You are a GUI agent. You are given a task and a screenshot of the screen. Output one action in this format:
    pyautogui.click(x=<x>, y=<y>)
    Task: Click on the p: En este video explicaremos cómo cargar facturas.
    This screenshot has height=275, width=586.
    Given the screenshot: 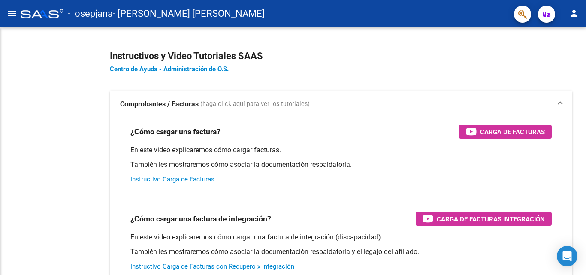 What is the action you would take?
    pyautogui.click(x=341, y=150)
    